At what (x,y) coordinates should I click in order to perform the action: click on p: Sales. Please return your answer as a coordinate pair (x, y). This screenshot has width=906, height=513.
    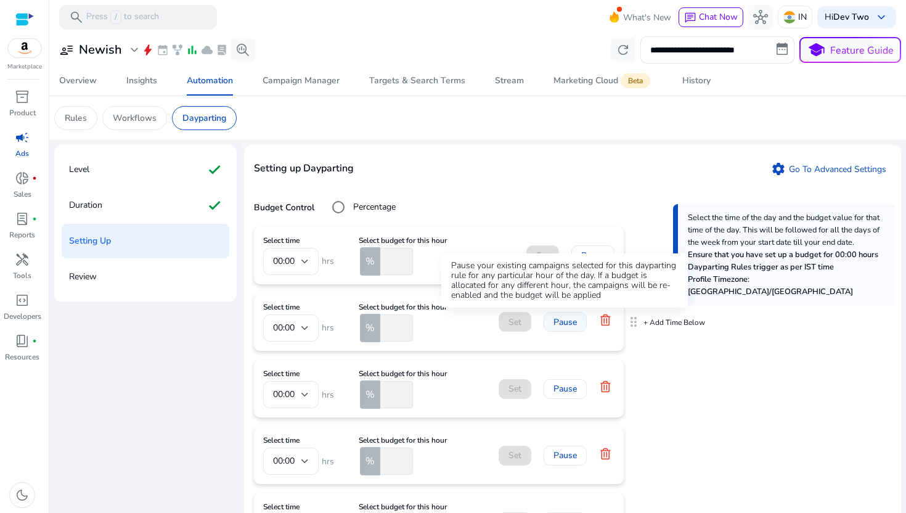
    Looking at the image, I should click on (22, 194).